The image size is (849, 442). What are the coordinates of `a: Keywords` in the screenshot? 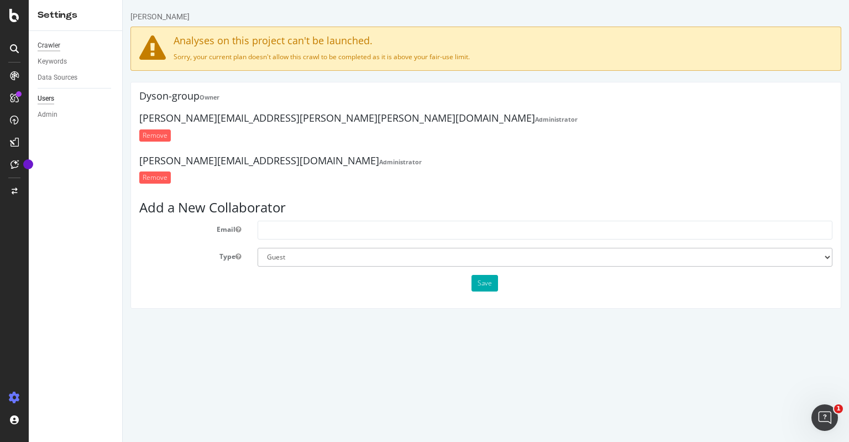 It's located at (76, 61).